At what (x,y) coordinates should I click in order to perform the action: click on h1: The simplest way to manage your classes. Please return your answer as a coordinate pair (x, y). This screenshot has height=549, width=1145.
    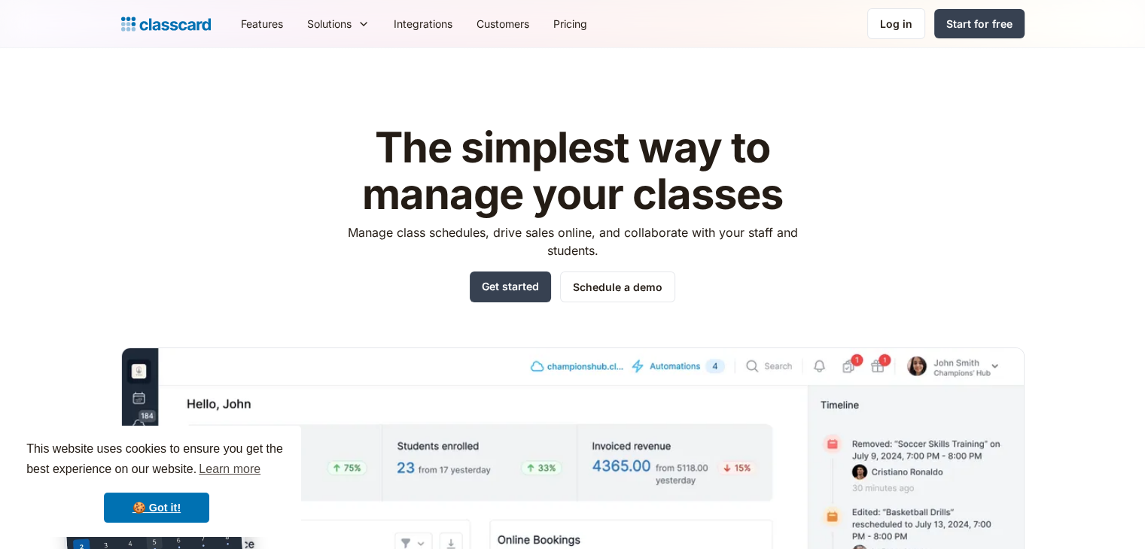
    Looking at the image, I should click on (572, 171).